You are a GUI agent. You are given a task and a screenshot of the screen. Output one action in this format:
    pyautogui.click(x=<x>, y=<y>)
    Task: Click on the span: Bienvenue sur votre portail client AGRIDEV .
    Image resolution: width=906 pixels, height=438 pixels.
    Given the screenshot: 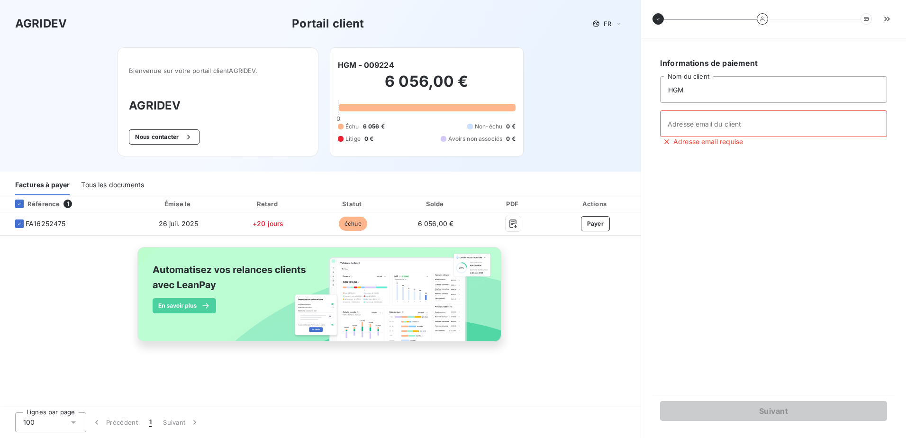 What is the action you would take?
    pyautogui.click(x=217, y=71)
    